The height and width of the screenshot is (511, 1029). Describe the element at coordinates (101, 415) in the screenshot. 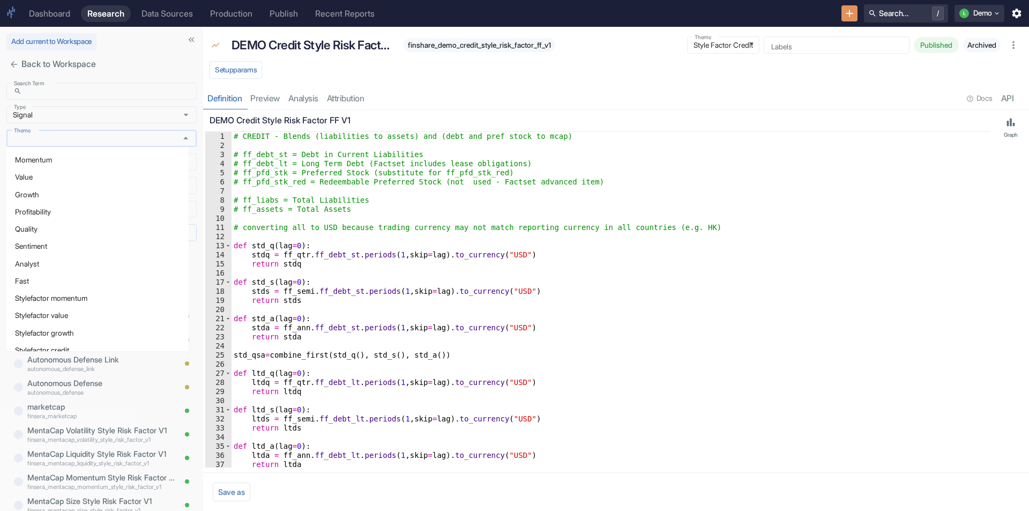

I see `p: finsera_marketcap` at that location.